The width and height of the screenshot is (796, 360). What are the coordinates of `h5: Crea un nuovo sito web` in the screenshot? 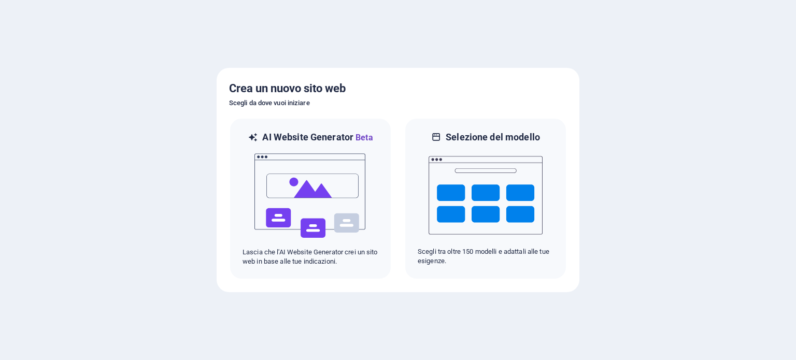 It's located at (398, 89).